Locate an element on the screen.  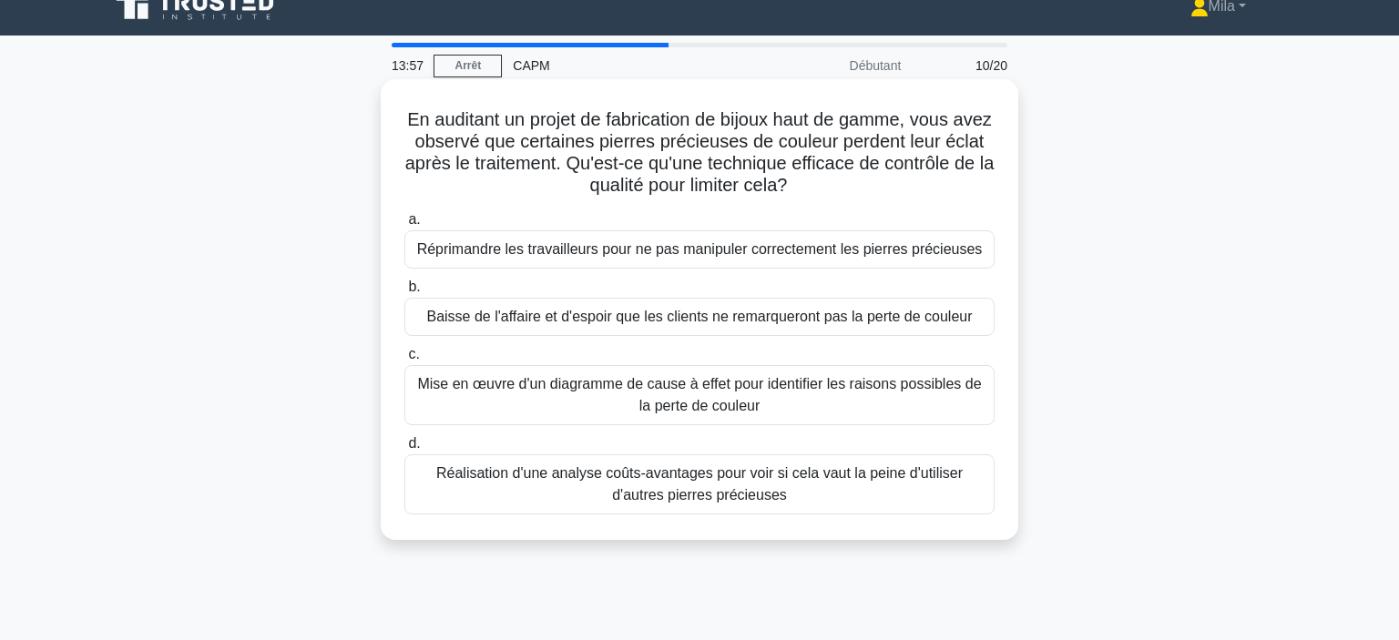
div: Réalisation d'une analyse coûts-avantages pour voir si cela vaut la peine d'utiliser d'autres pie... is located at coordinates (699, 484).